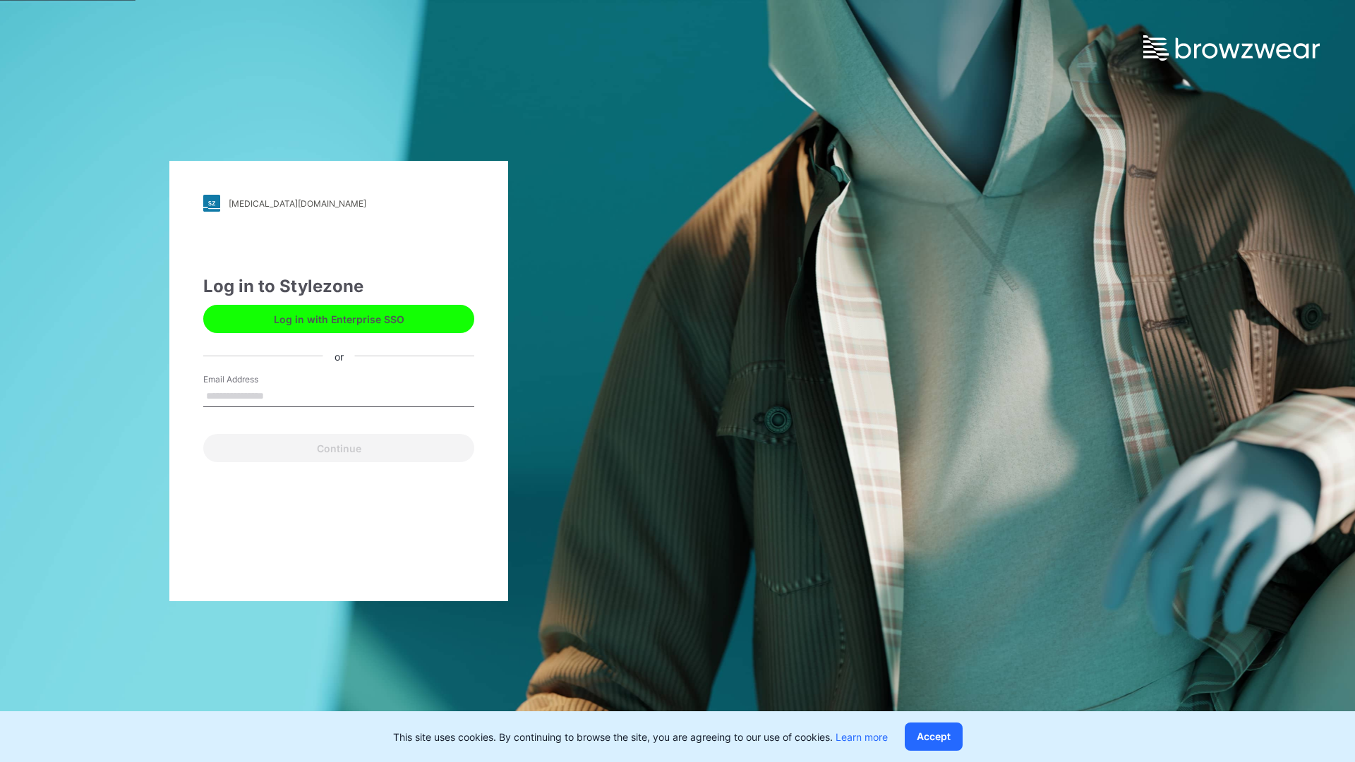 This screenshot has width=1355, height=762. Describe the element at coordinates (339, 356) in the screenshot. I see `div: or` at that location.